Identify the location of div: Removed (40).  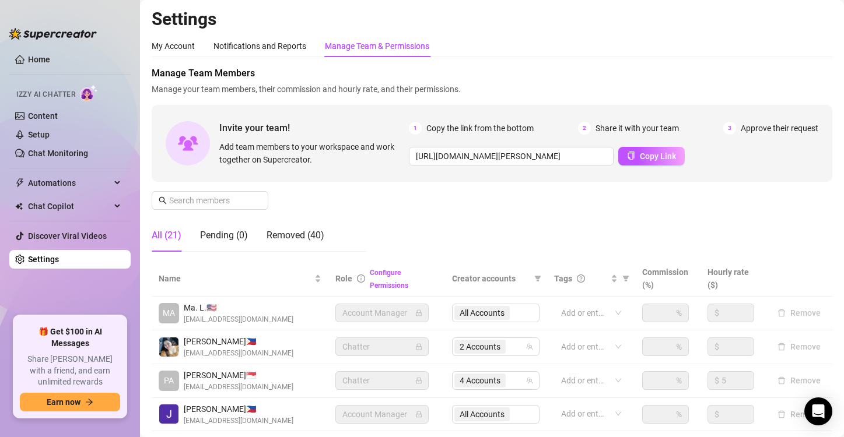
(295, 236).